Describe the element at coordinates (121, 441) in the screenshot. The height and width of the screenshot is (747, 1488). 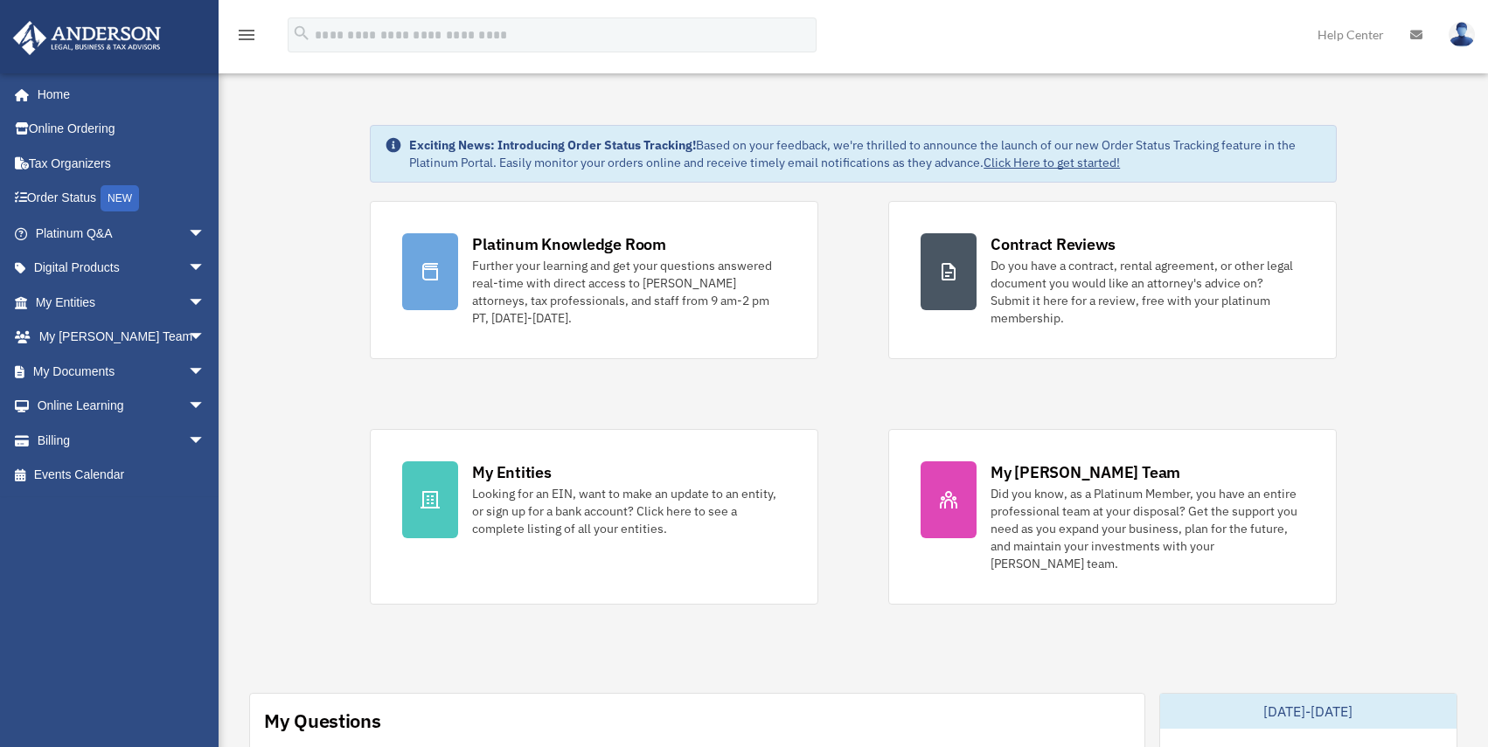
I see `a: Billingarrow_drop_down` at that location.